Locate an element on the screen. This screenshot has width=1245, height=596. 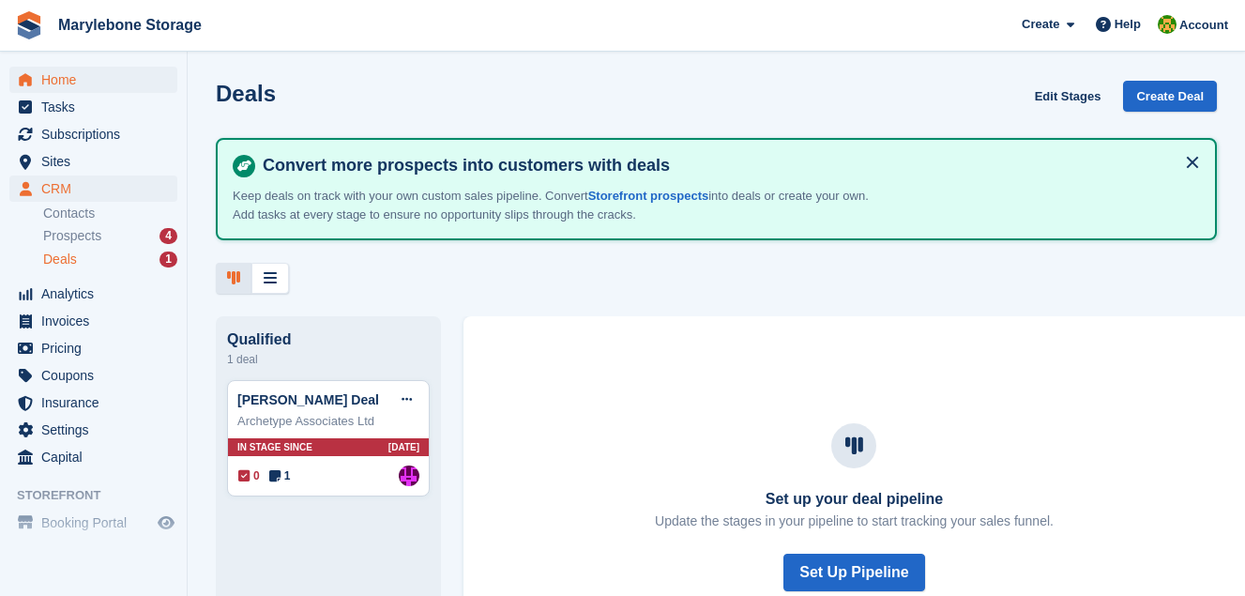
a: Deals 1 is located at coordinates (110, 259).